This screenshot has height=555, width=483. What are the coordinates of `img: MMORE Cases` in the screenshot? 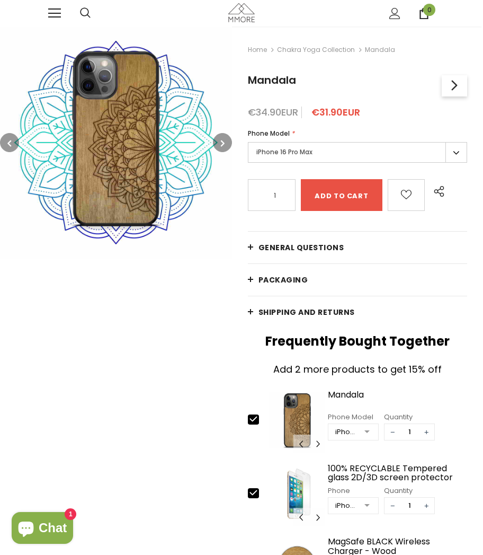 It's located at (242, 12).